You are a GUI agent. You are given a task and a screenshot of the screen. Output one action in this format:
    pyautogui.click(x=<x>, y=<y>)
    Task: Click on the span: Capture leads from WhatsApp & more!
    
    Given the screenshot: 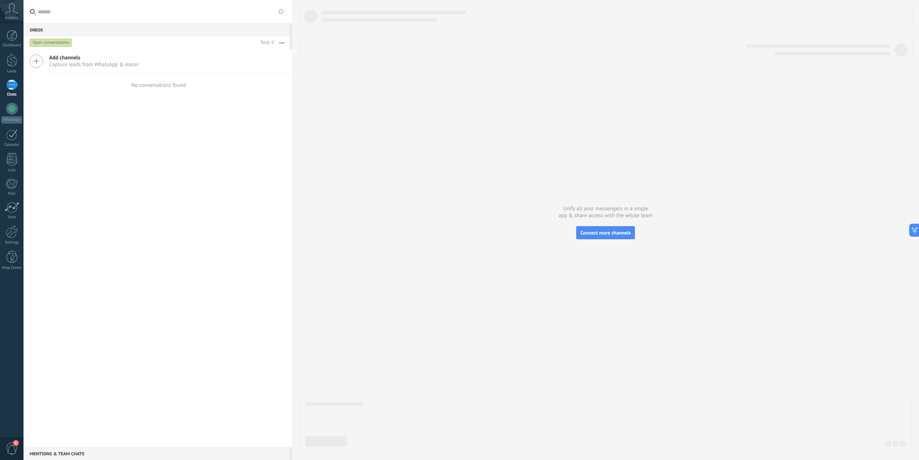 What is the action you would take?
    pyautogui.click(x=94, y=64)
    